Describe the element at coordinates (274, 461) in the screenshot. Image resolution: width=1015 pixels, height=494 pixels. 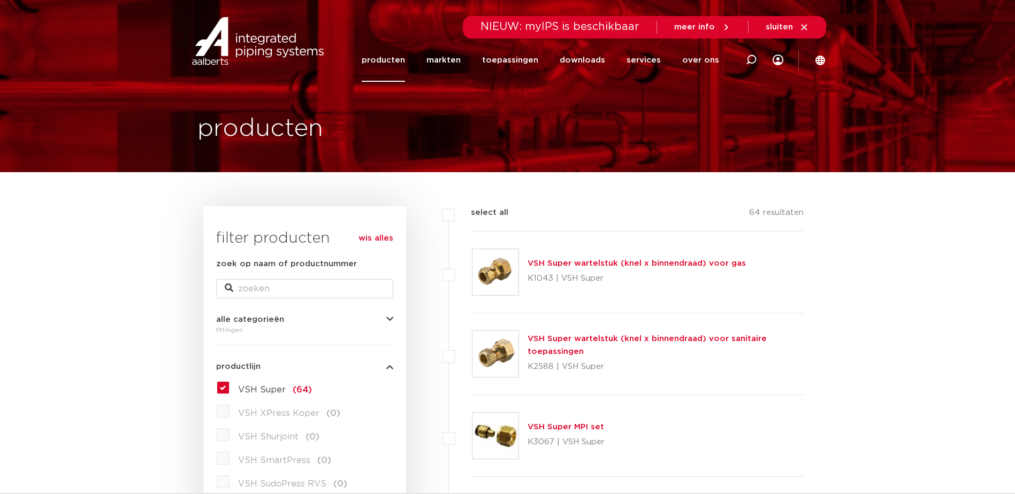
I see `span: VSH SmartPress` at that location.